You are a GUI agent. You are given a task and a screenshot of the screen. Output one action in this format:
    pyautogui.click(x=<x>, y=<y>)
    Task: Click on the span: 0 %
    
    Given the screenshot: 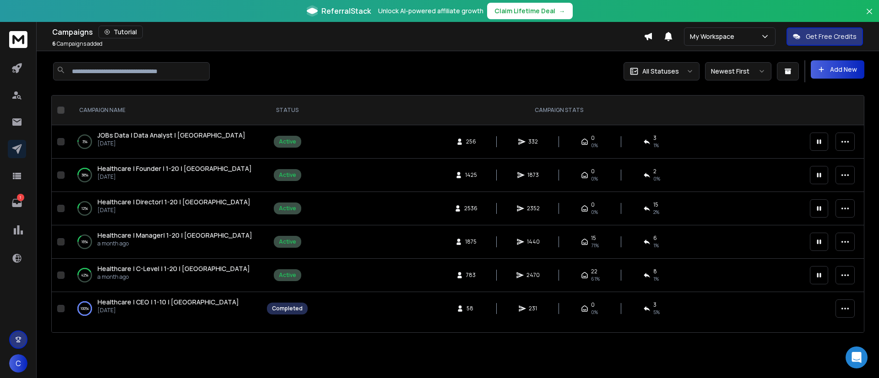 What is the action you would take?
    pyautogui.click(x=656, y=179)
    